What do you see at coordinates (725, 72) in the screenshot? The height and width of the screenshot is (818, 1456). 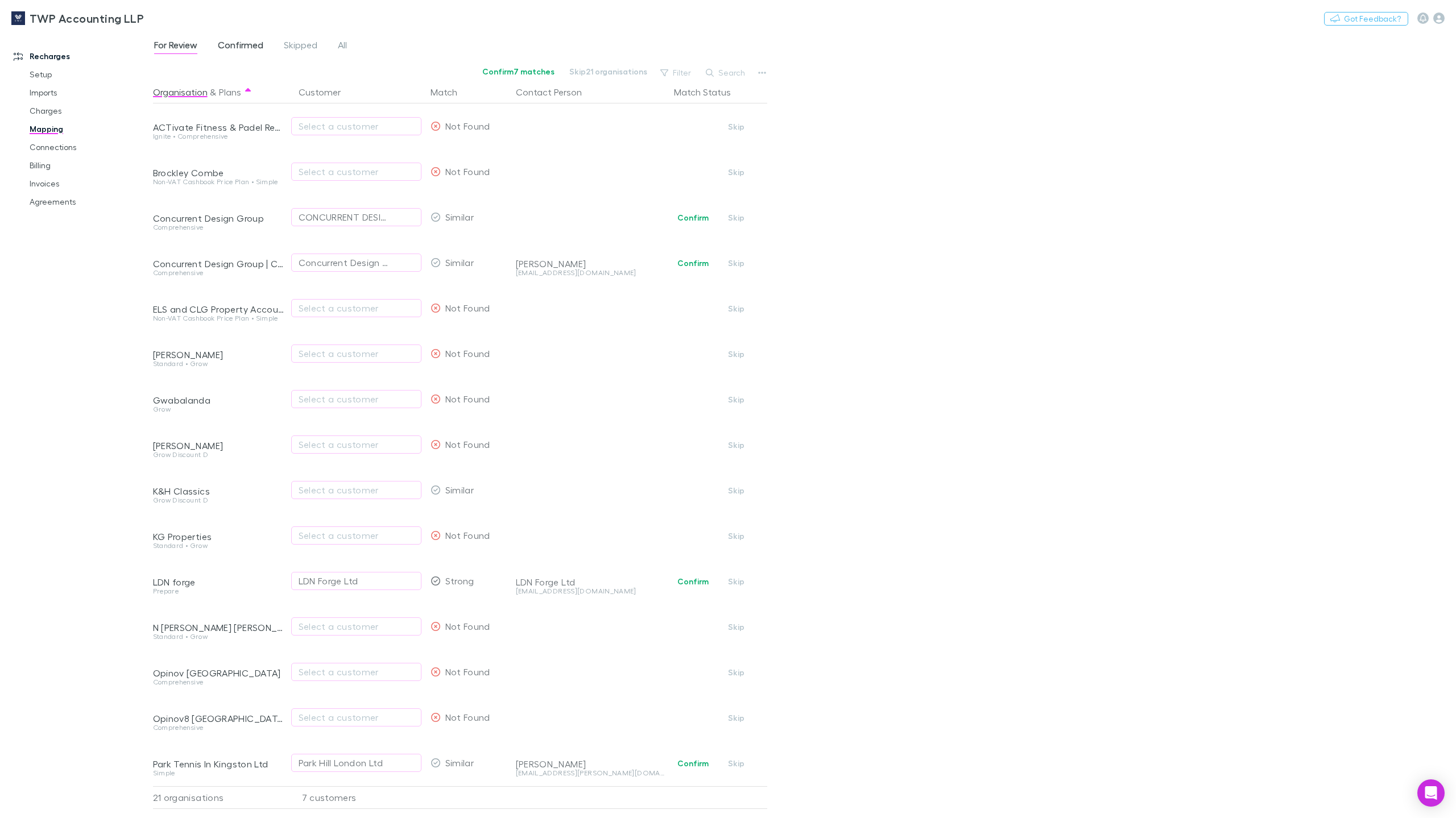 I see `button: Search` at bounding box center [725, 72].